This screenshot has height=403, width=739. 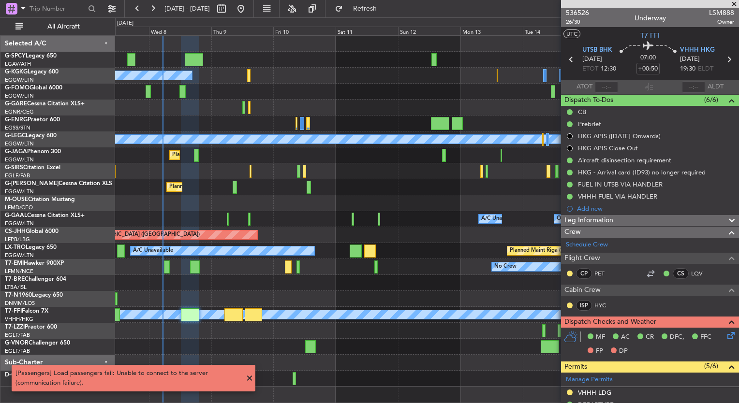 What do you see at coordinates (649, 337) in the screenshot?
I see `span: CR` at bounding box center [649, 337].